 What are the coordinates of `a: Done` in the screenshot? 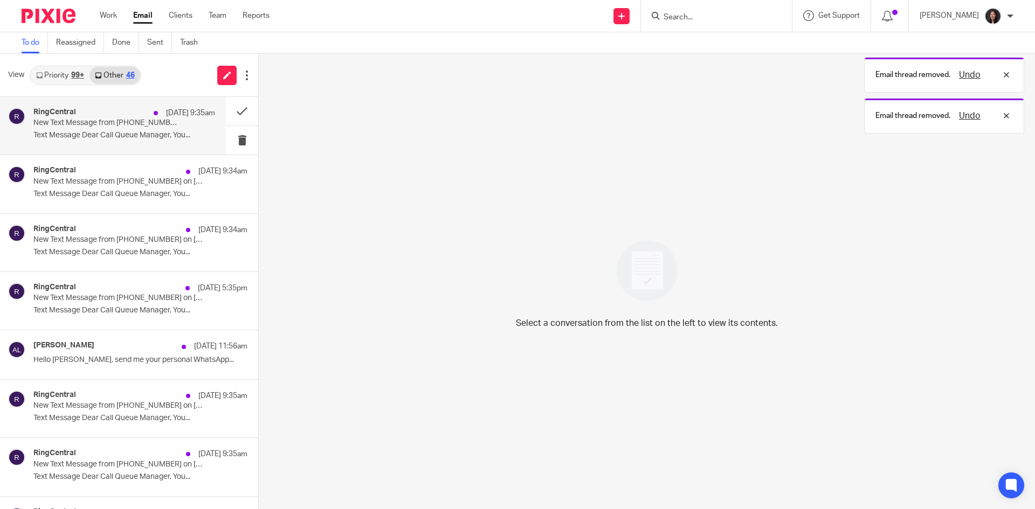 It's located at (126, 43).